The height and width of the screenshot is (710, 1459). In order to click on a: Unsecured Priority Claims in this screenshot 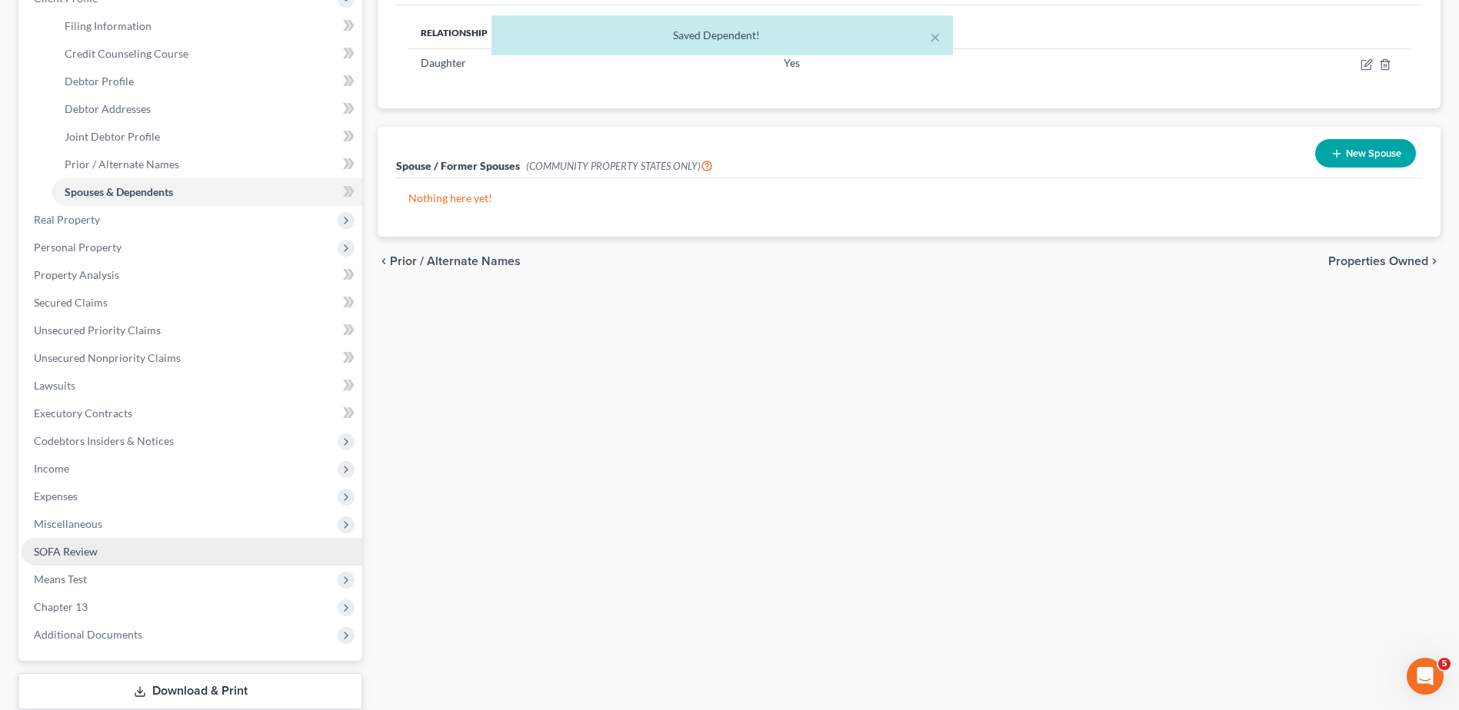, I will do `click(191, 331)`.